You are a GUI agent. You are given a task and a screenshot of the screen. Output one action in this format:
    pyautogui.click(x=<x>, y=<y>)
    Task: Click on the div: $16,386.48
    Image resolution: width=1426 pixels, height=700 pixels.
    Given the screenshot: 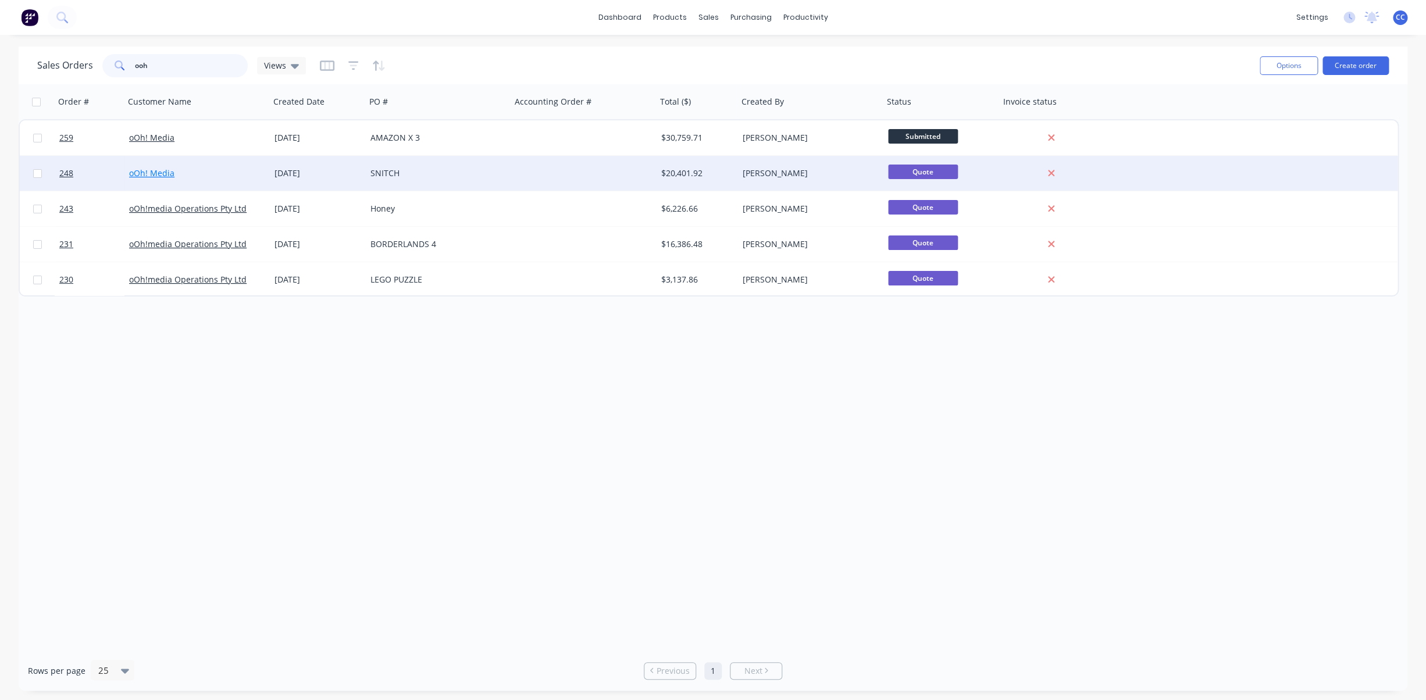 What is the action you would take?
    pyautogui.click(x=696, y=244)
    